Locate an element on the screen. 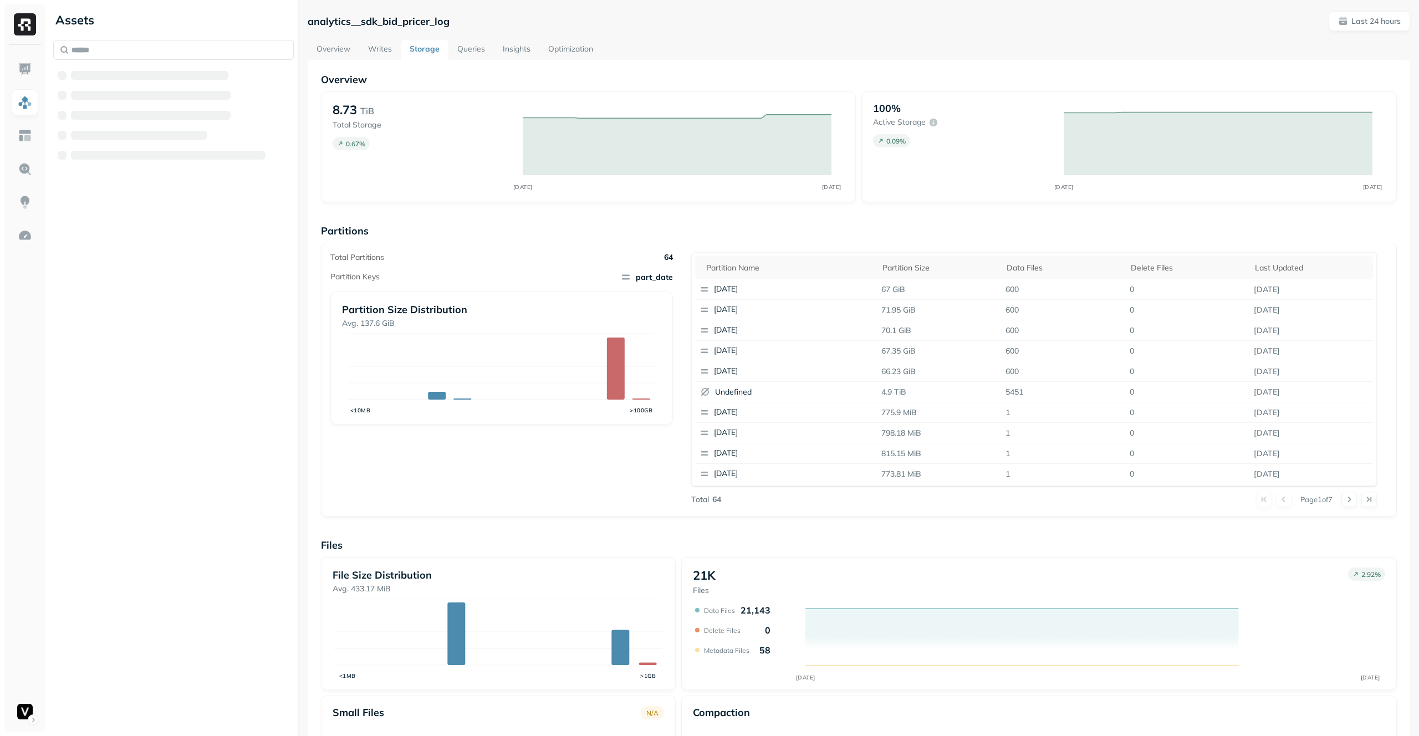 This screenshot has width=1419, height=736. p: TiB is located at coordinates (367, 111).